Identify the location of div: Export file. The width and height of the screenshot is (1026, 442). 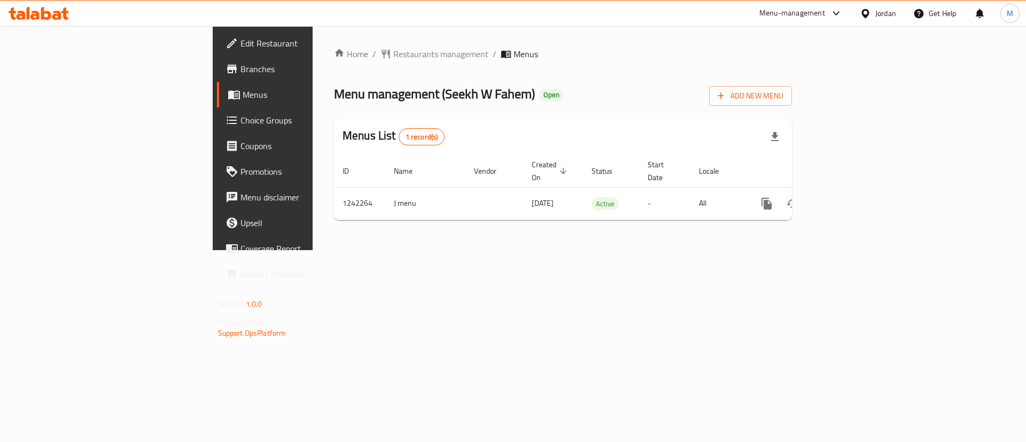
(775, 137).